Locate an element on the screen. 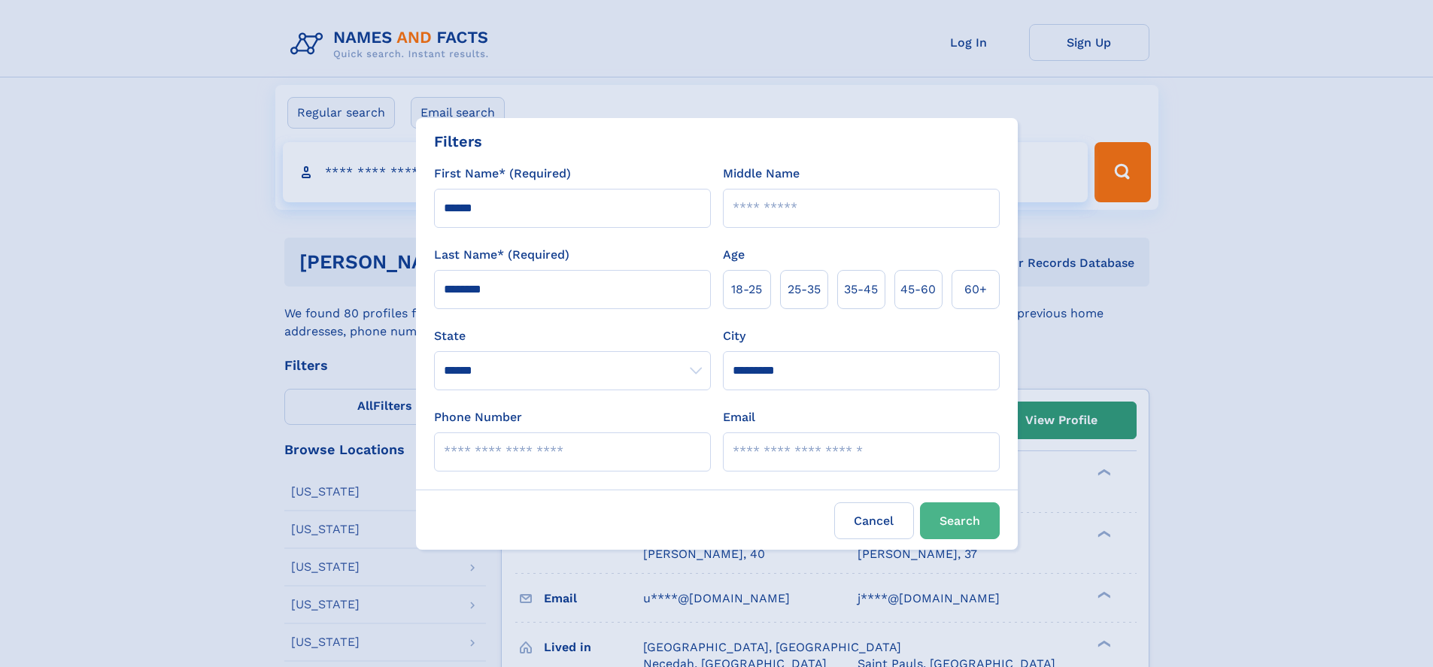  span: 25‑35 is located at coordinates (804, 290).